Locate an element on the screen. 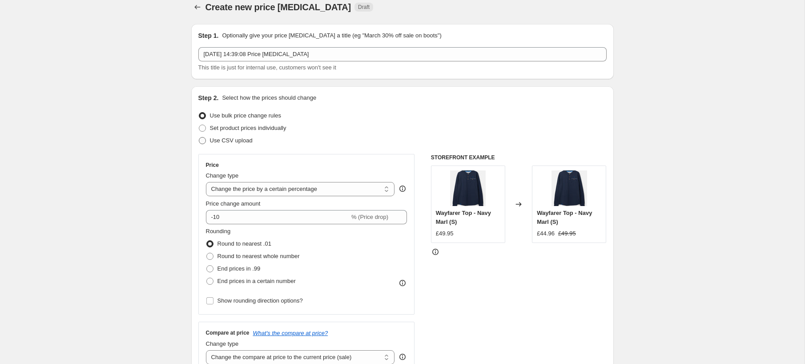  span: Set product prices individually is located at coordinates (248, 128).